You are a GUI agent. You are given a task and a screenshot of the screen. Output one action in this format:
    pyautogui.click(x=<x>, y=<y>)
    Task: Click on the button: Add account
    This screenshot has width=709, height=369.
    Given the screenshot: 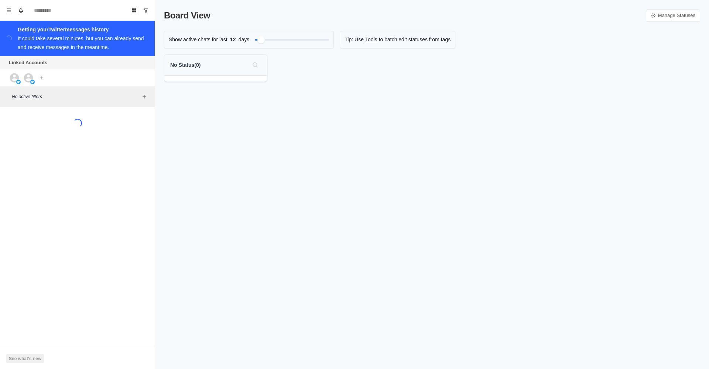 What is the action you would take?
    pyautogui.click(x=41, y=78)
    